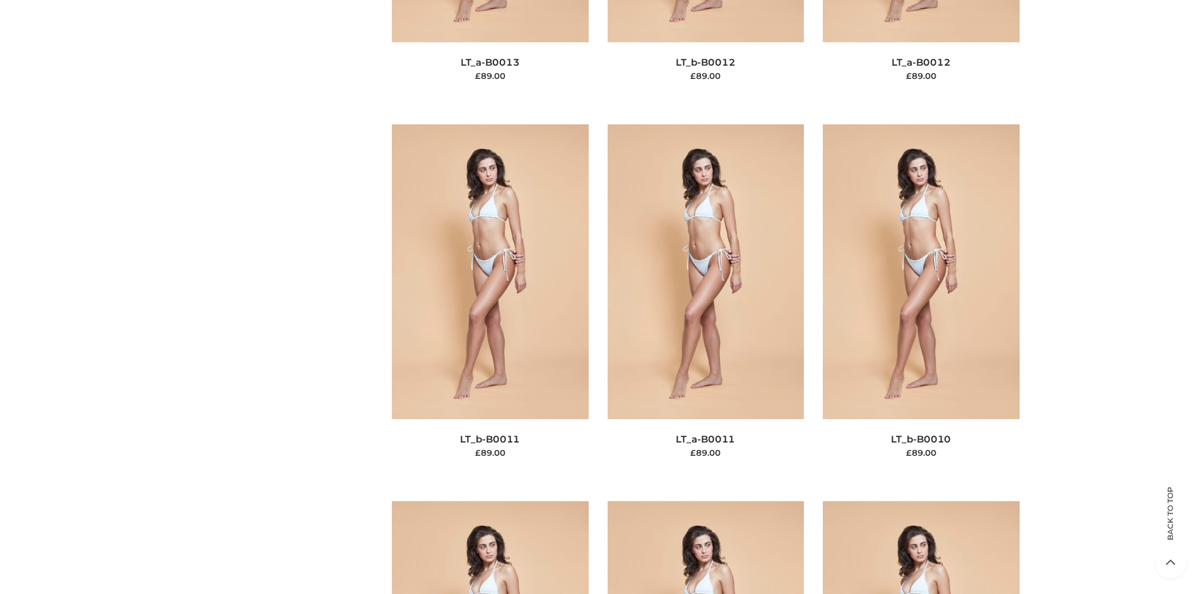  Describe the element at coordinates (922, 271) in the screenshot. I see `img: LT_b-B0010` at that location.